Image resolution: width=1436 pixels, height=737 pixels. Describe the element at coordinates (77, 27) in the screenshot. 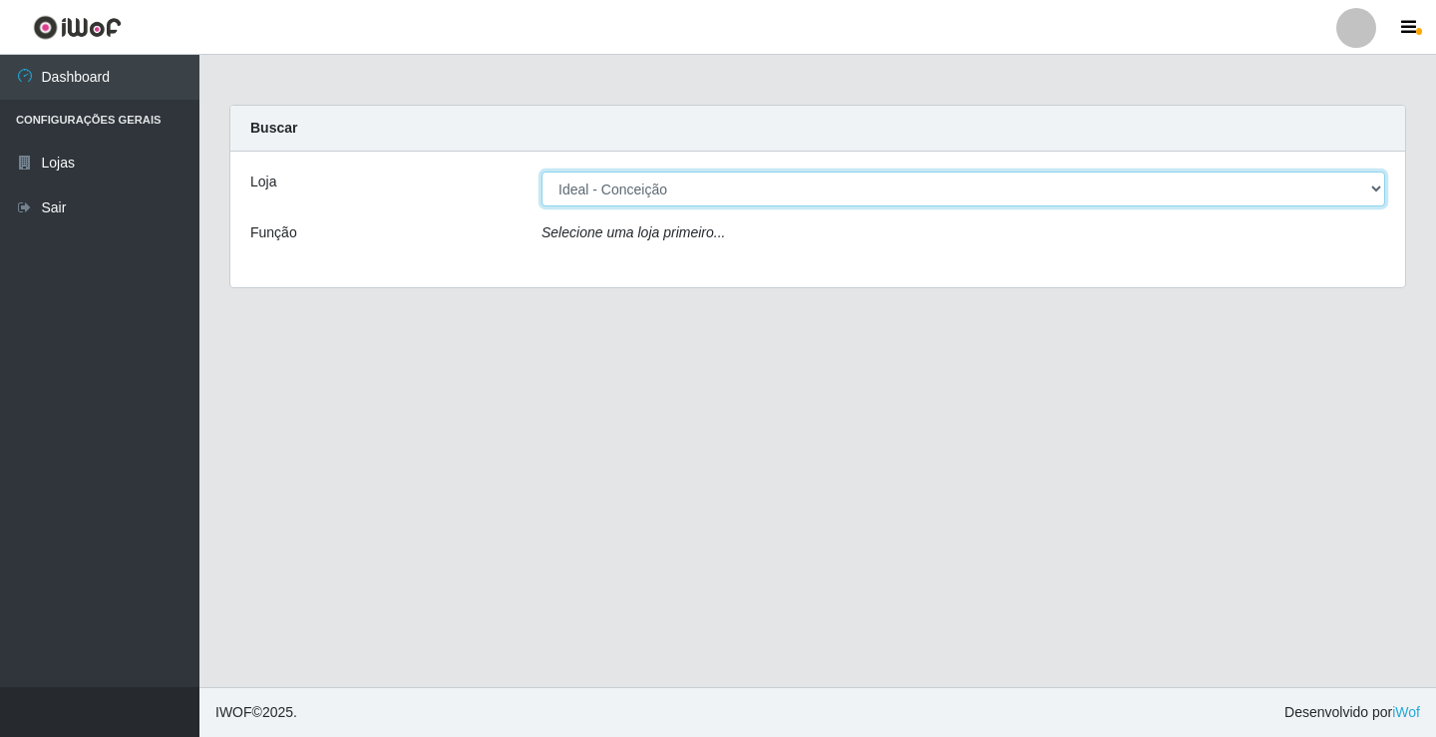

I see `img: CoreUI Logo` at that location.